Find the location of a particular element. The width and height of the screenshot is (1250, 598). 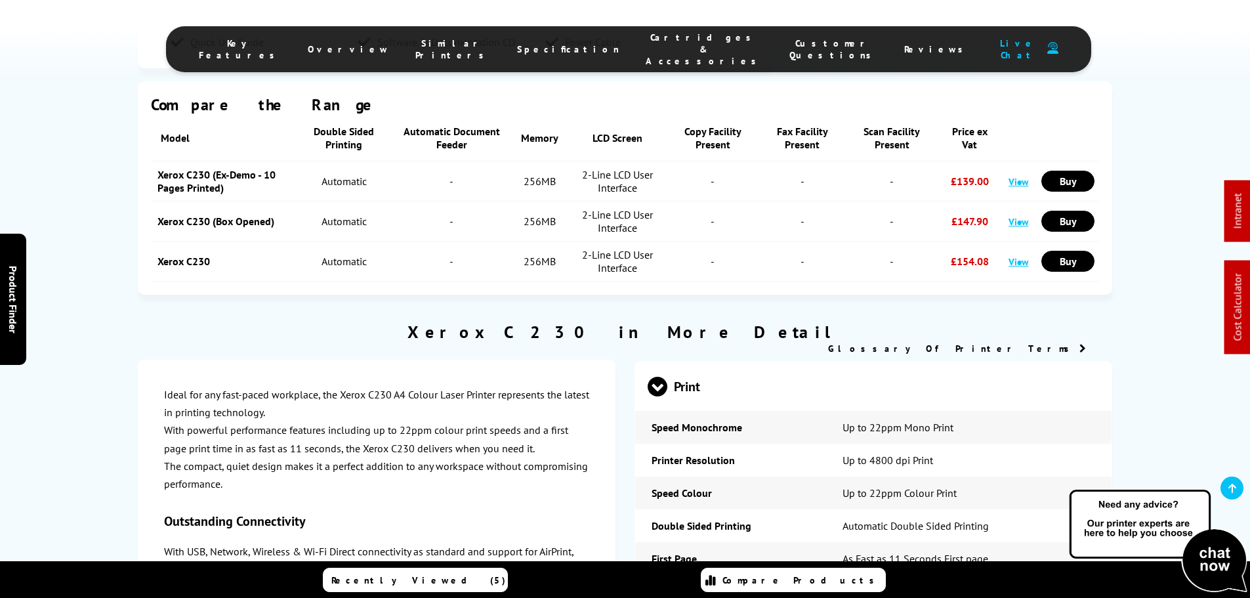

a: Recently Viewed (5) is located at coordinates (415, 579).